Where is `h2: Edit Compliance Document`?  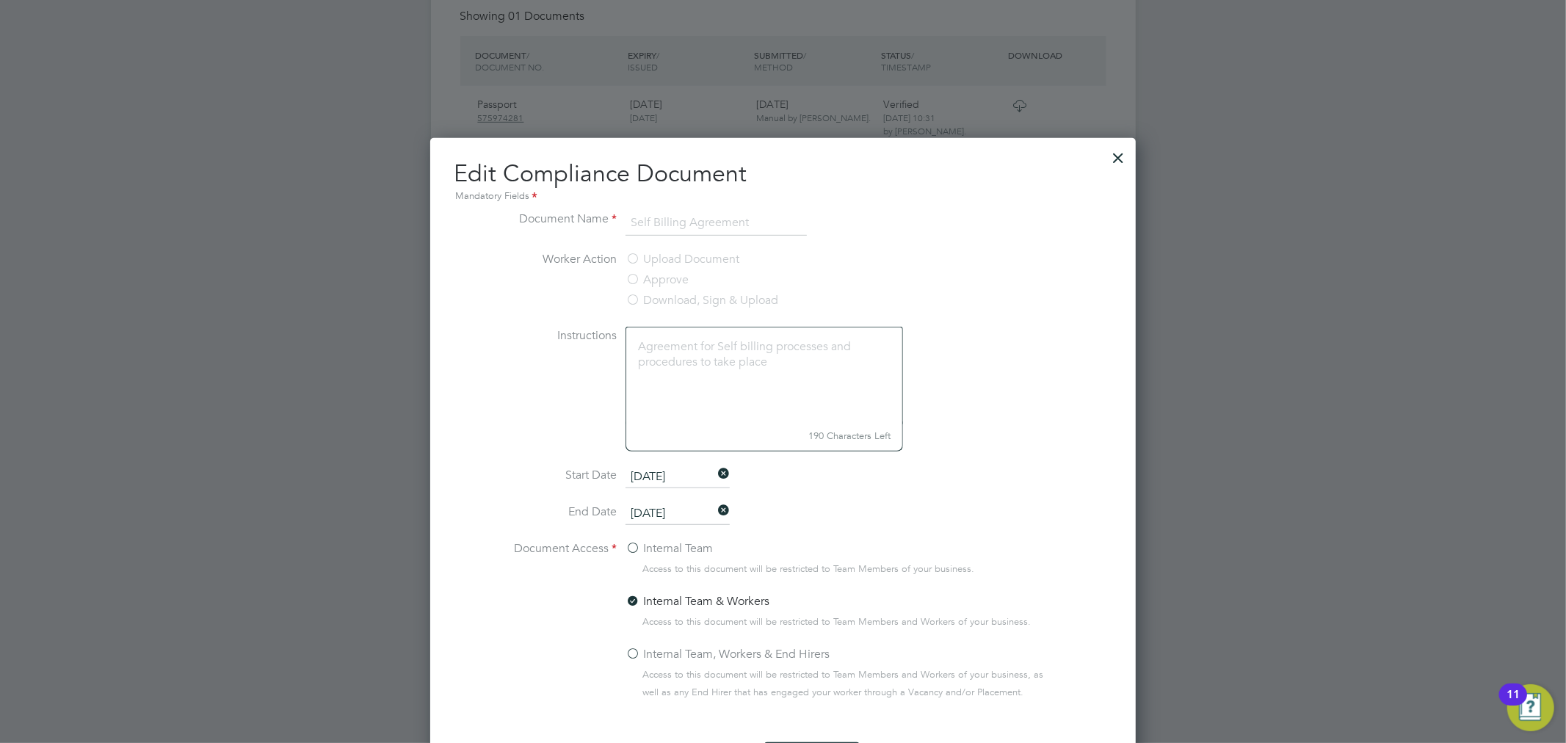
h2: Edit Compliance Document is located at coordinates (783, 182).